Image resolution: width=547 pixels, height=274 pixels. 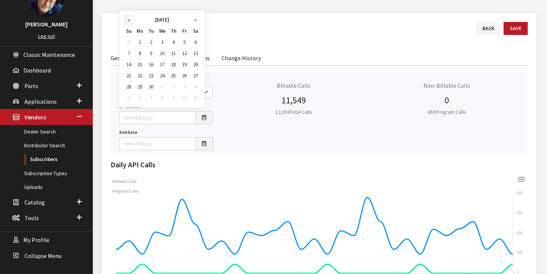 What do you see at coordinates (151, 31) in the screenshot?
I see `th: Tu` at bounding box center [151, 31].